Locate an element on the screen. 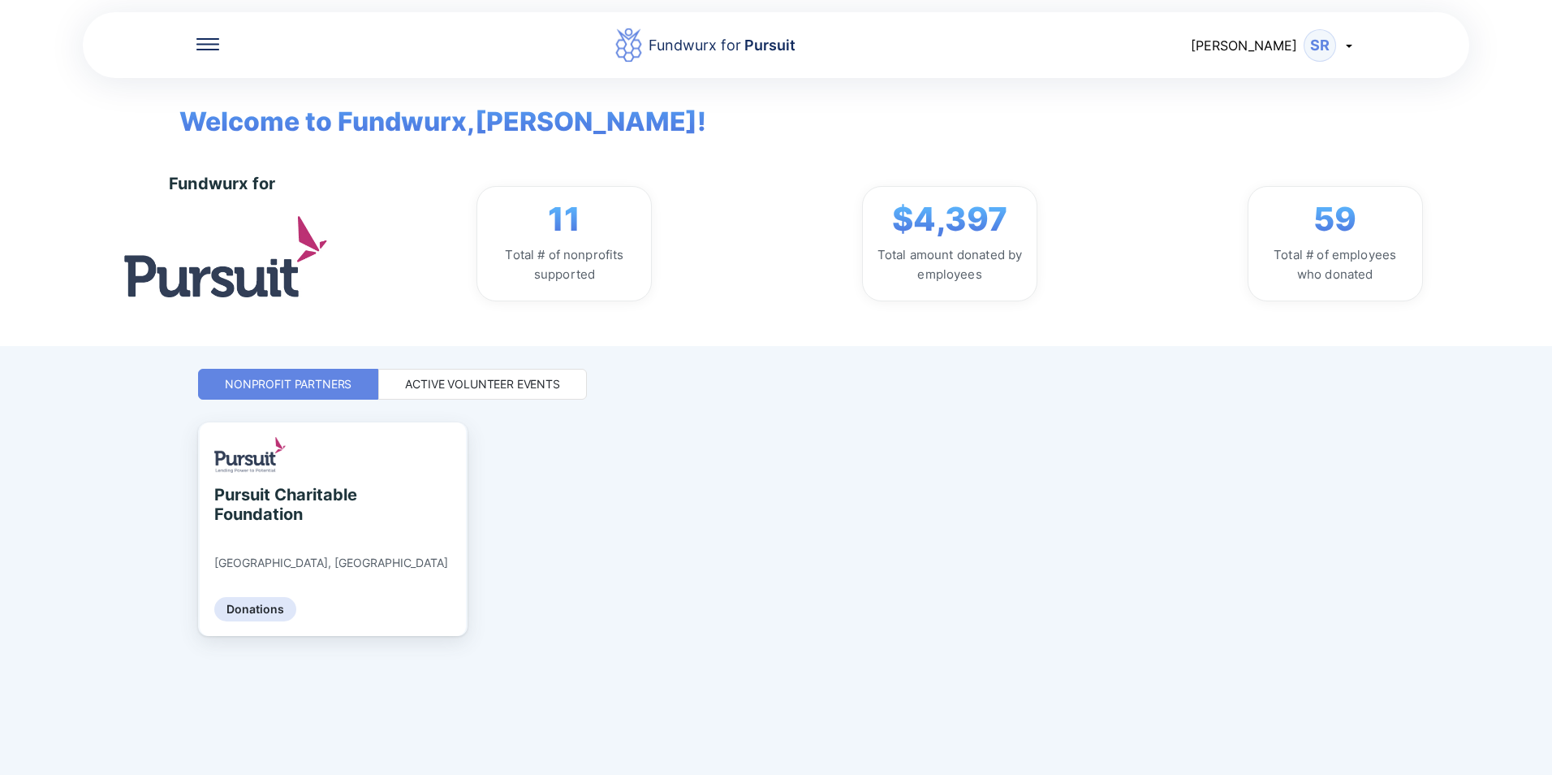  div: Total # of nonprofits supported is located at coordinates (564, 265).